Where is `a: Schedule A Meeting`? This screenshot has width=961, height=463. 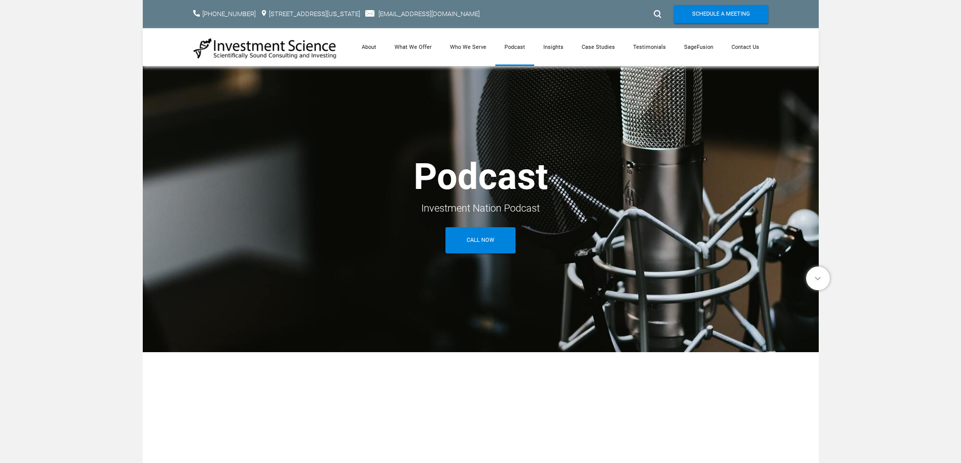 a: Schedule A Meeting is located at coordinates (721, 14).